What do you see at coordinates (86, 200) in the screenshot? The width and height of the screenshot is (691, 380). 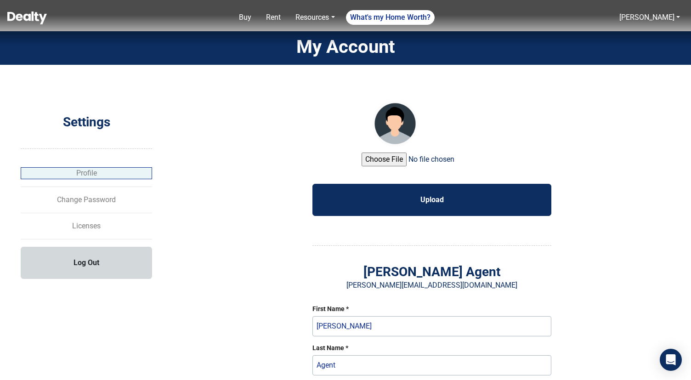 I see `section: Change Password` at bounding box center [86, 200].